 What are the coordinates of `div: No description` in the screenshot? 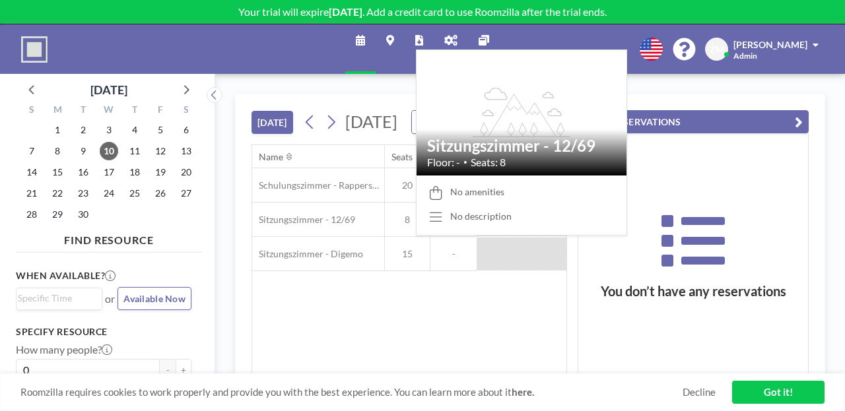 It's located at (481, 217).